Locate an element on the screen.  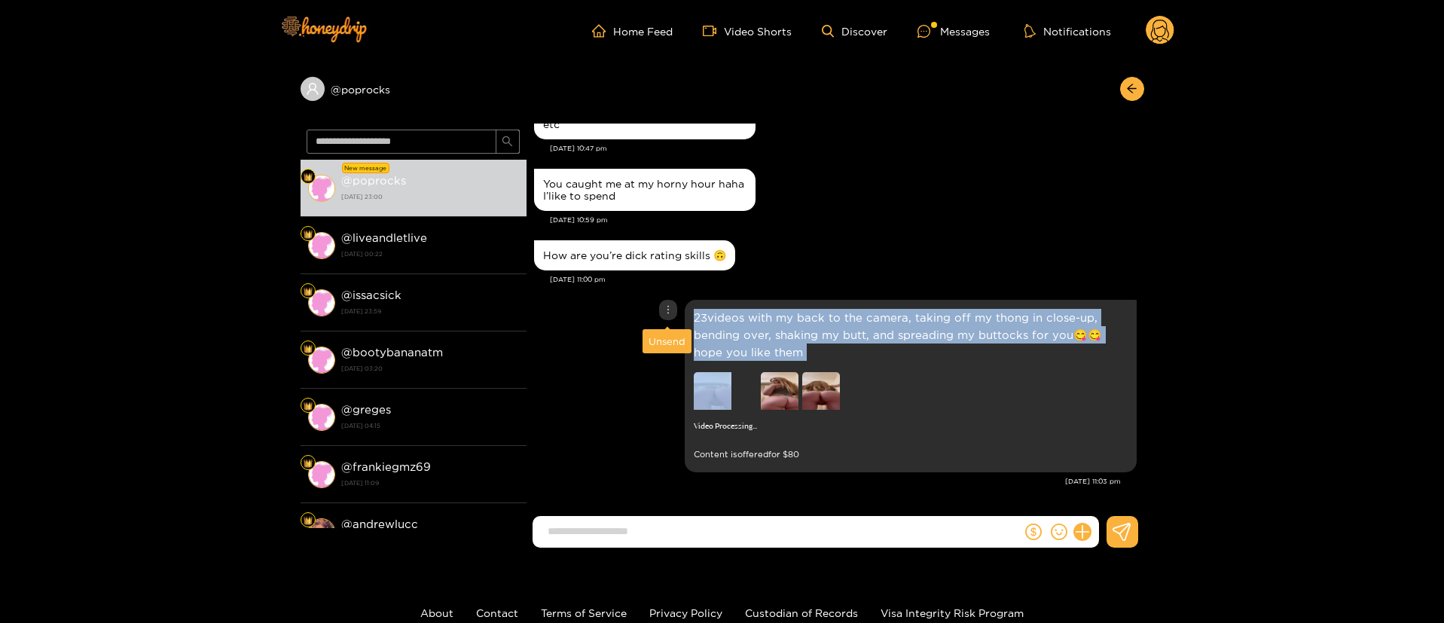
strong: @ andrewlucc is located at coordinates (380, 523).